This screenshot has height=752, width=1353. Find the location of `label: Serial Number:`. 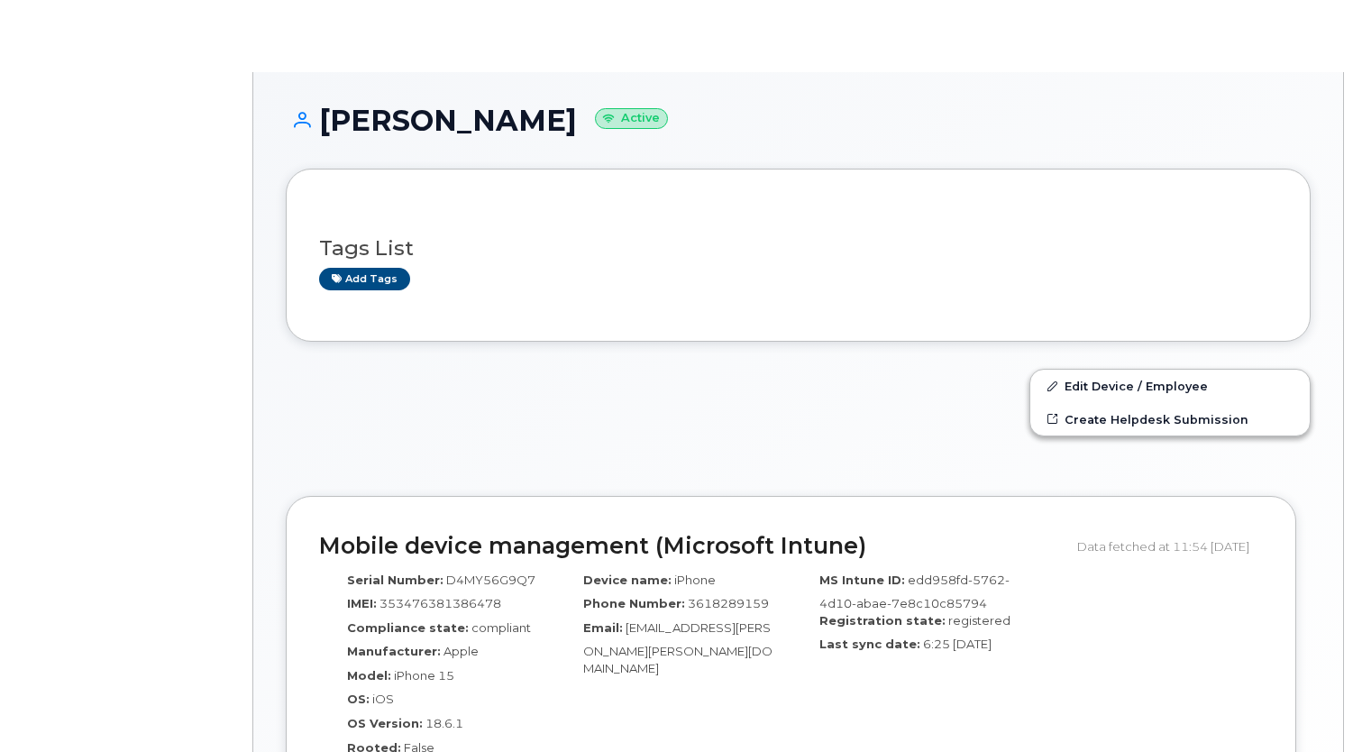

label: Serial Number: is located at coordinates (395, 580).